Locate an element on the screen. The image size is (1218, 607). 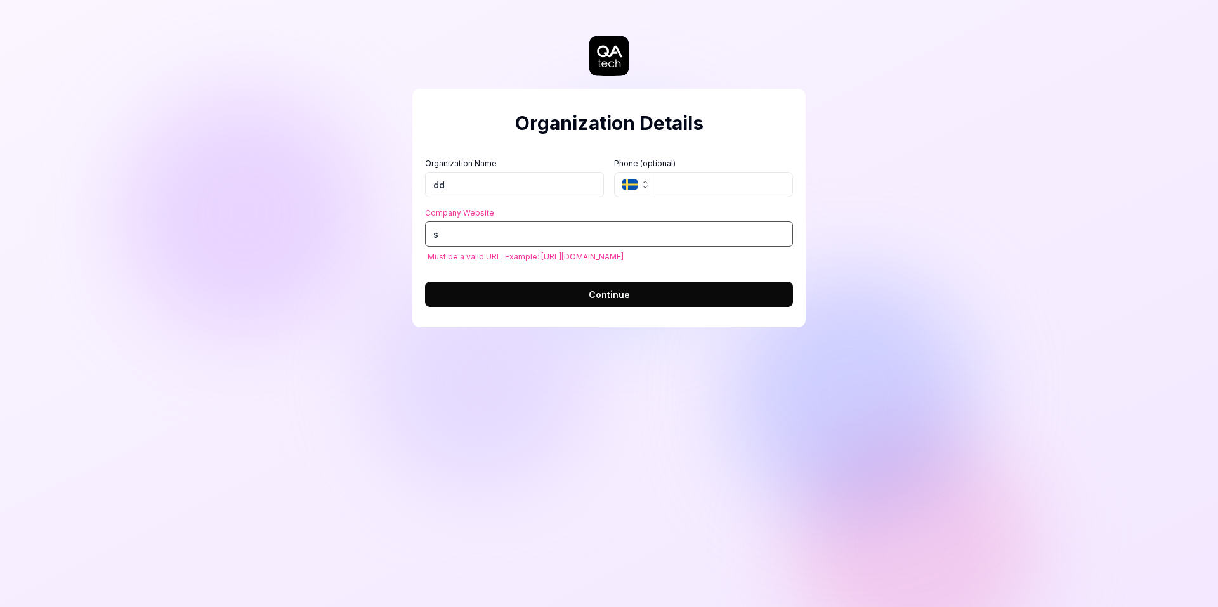
input: https:// is located at coordinates (609, 234).